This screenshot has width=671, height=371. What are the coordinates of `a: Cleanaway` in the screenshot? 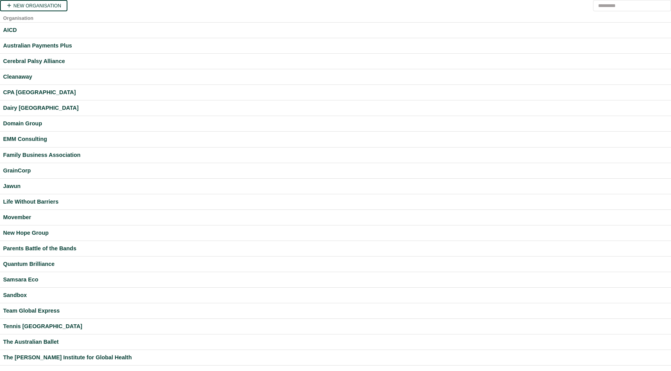 It's located at (335, 77).